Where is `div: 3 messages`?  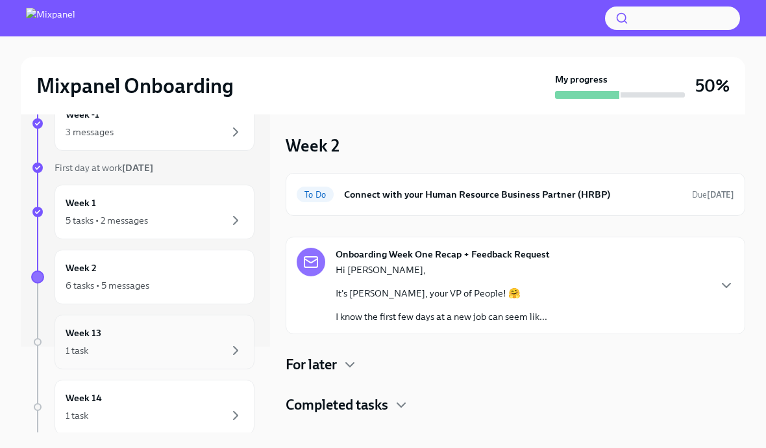 div: 3 messages is located at coordinates (90, 132).